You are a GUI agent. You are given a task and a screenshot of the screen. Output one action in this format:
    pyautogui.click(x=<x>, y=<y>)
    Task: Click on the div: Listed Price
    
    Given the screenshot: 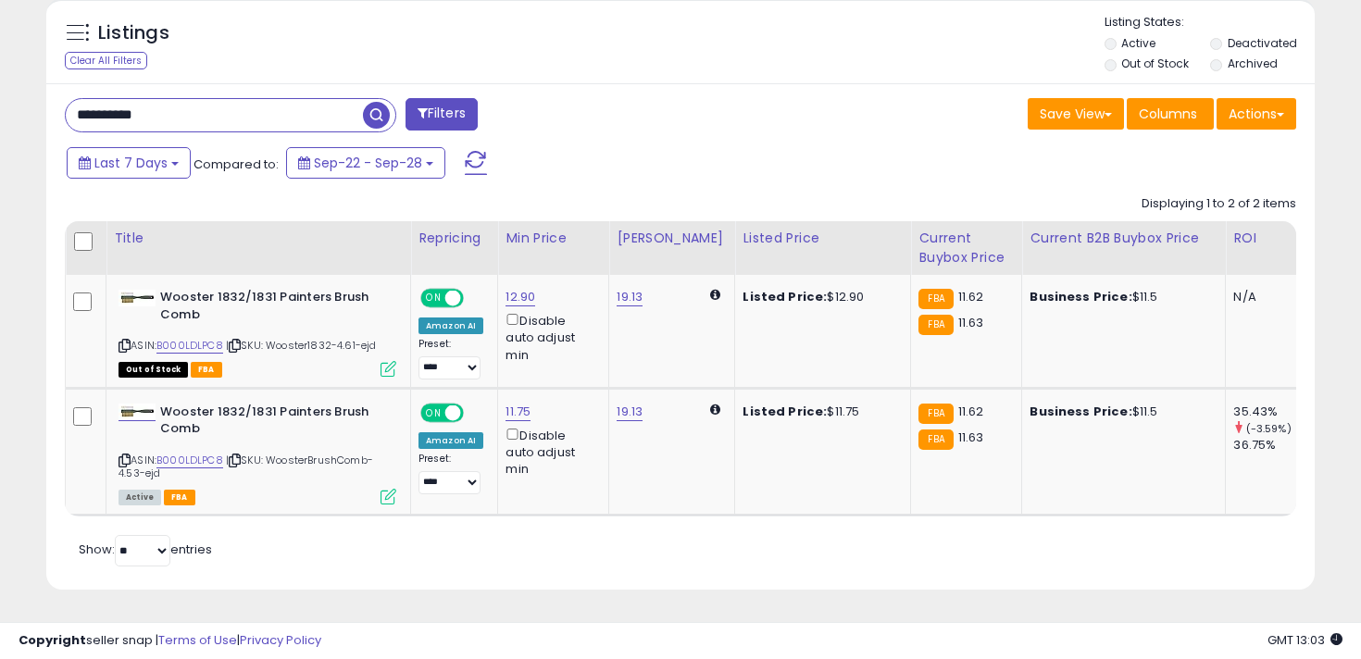 What is the action you would take?
    pyautogui.click(x=822, y=238)
    